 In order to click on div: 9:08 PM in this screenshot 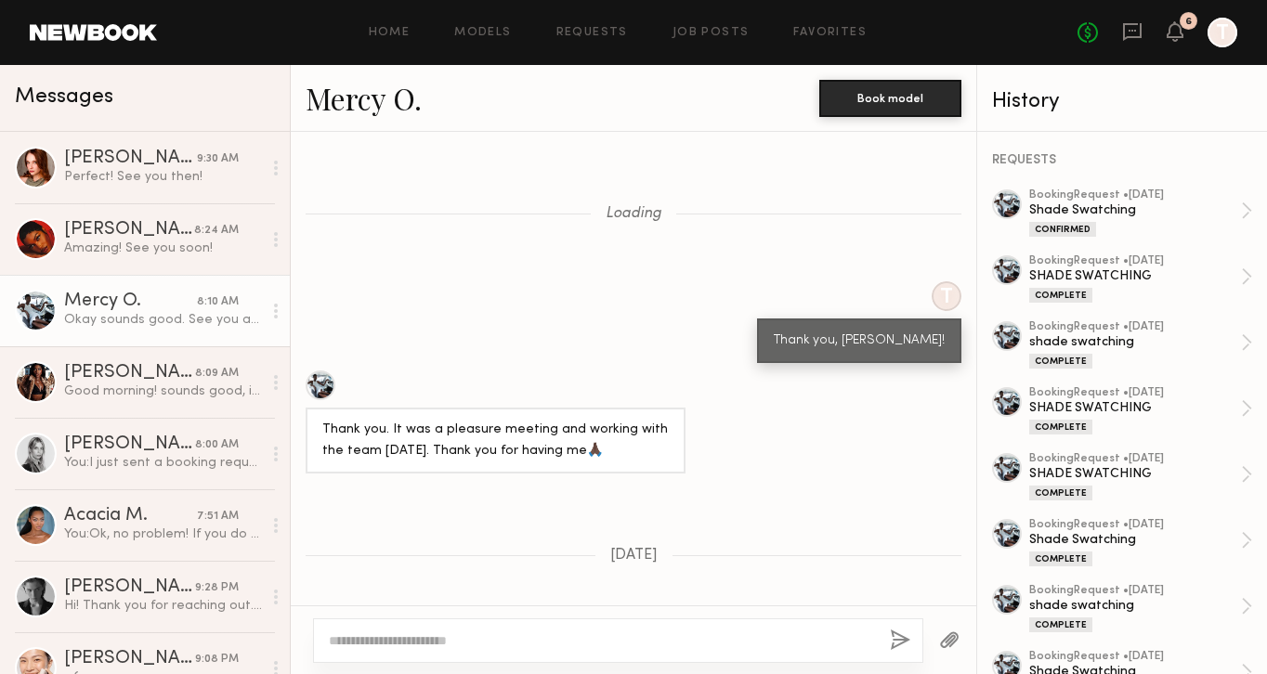, I will do `click(216, 659)`.